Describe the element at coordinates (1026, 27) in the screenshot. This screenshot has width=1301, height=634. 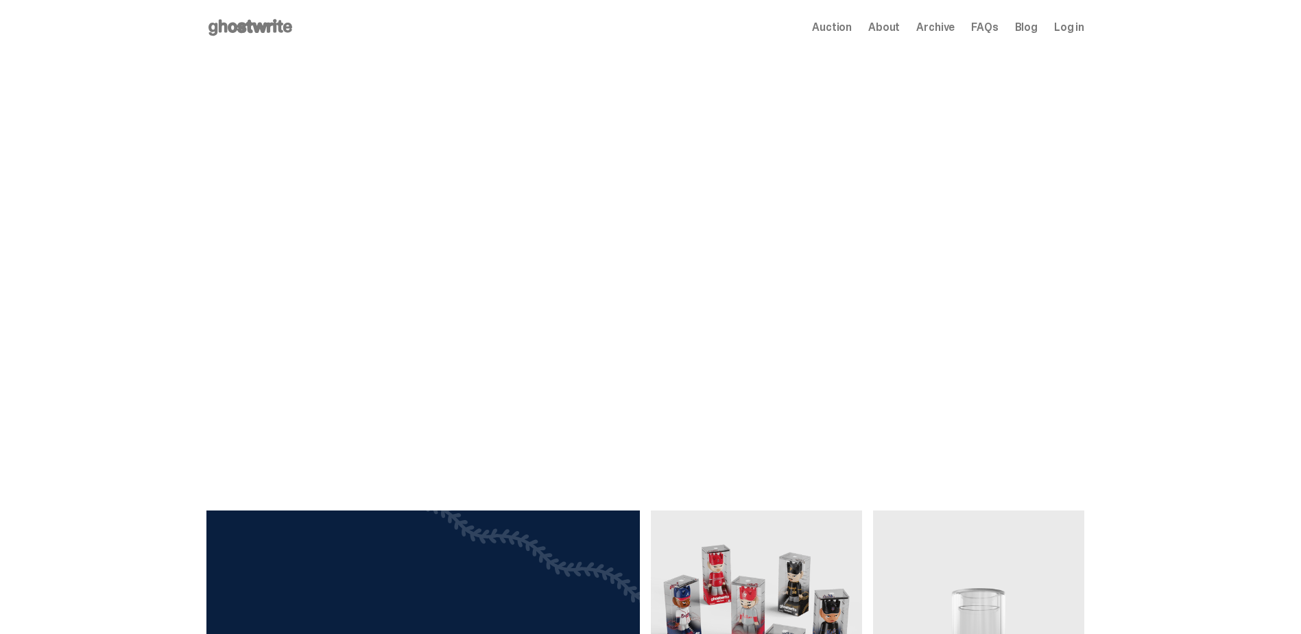
I see `a: Blog` at that location.